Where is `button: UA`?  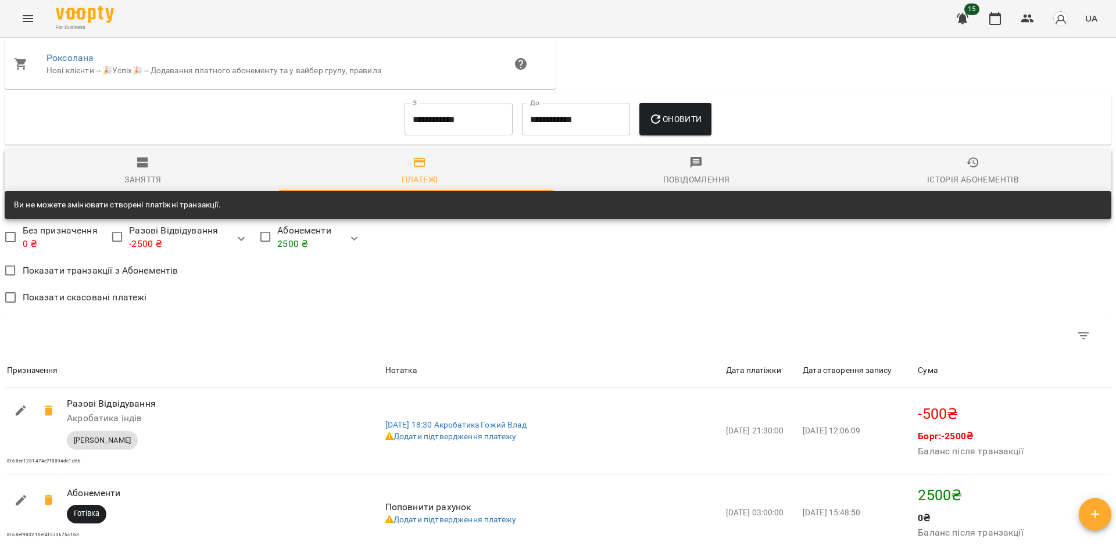 button: UA is located at coordinates (1091, 18).